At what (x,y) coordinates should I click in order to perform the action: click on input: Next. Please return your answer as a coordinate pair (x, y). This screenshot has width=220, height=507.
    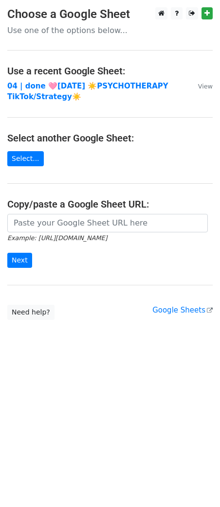
    Looking at the image, I should click on (19, 260).